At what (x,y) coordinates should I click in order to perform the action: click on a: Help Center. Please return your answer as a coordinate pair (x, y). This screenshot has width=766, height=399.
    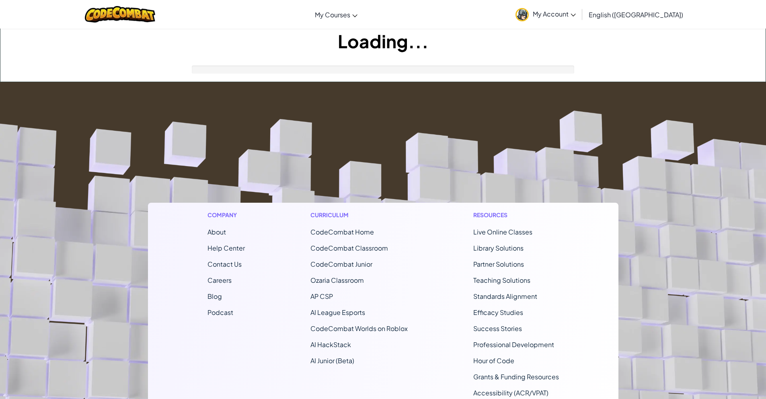
    Looking at the image, I should click on (226, 248).